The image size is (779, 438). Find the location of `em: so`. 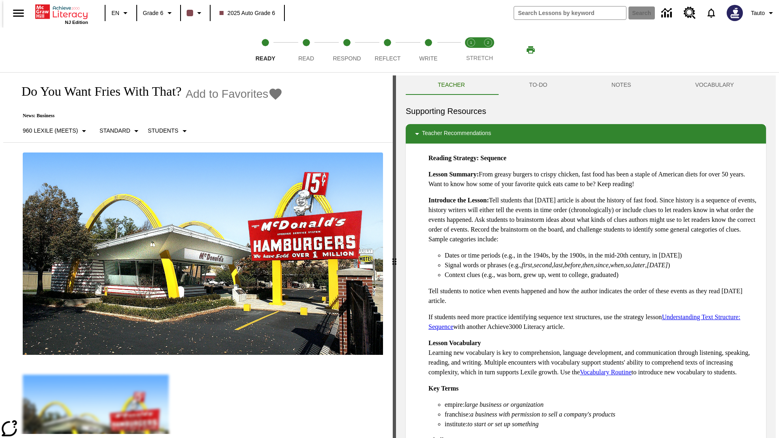

em: so is located at coordinates (628, 265).